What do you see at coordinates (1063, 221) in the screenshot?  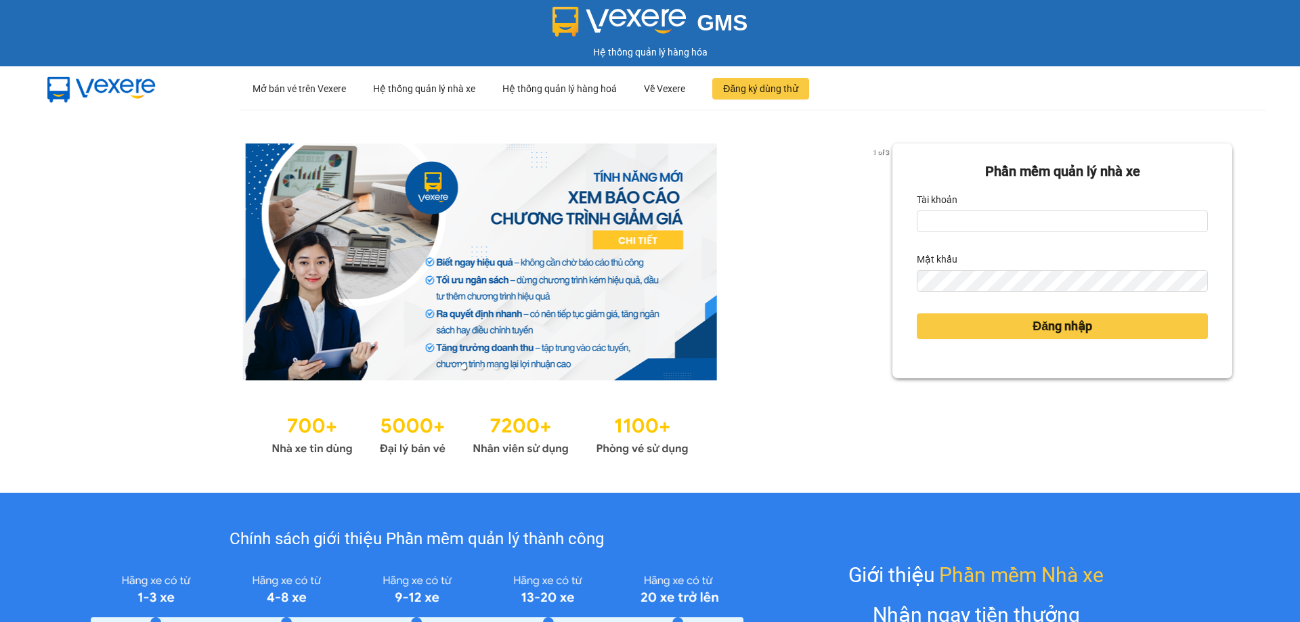 I see `input: Tài khoản` at bounding box center [1063, 221].